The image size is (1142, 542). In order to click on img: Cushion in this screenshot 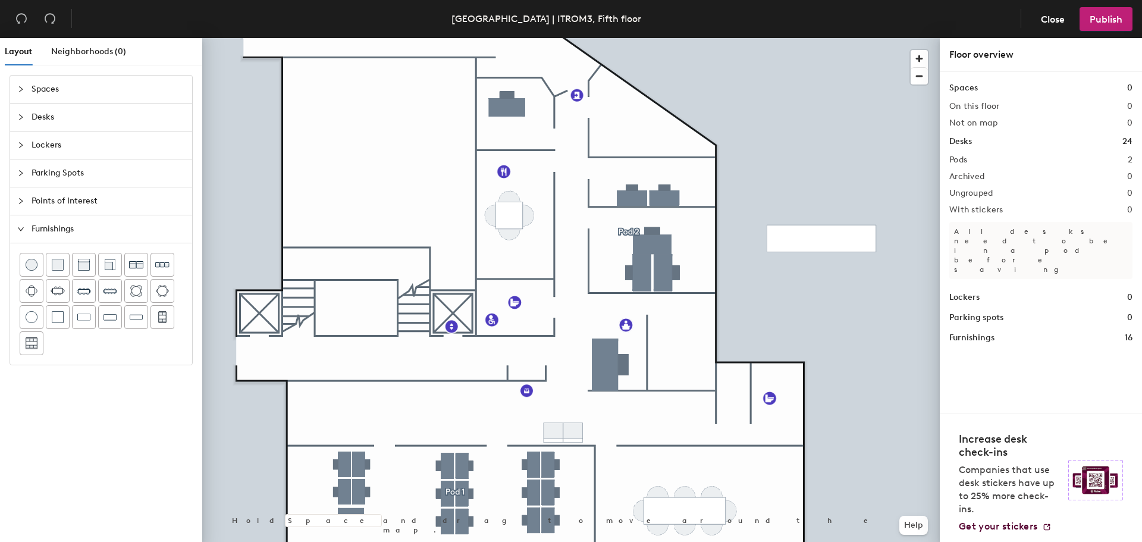, I will do `click(58, 265)`.